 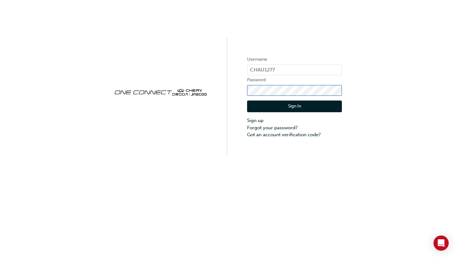 I want to click on button: Sign In, so click(x=294, y=106).